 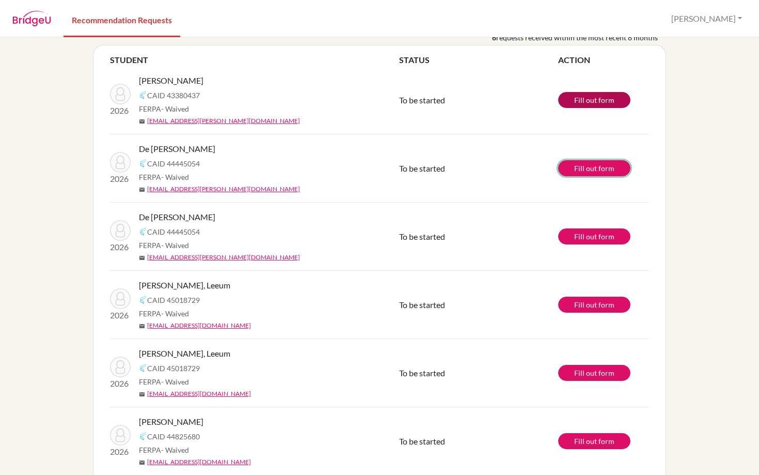 I want to click on img: Sankar, Ethan, so click(x=120, y=435).